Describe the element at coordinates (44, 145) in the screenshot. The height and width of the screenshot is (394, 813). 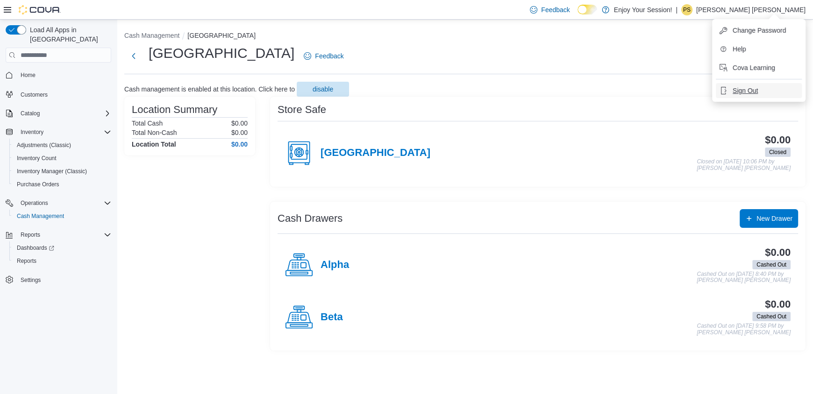
I see `a: Adjustments (Classic)` at that location.